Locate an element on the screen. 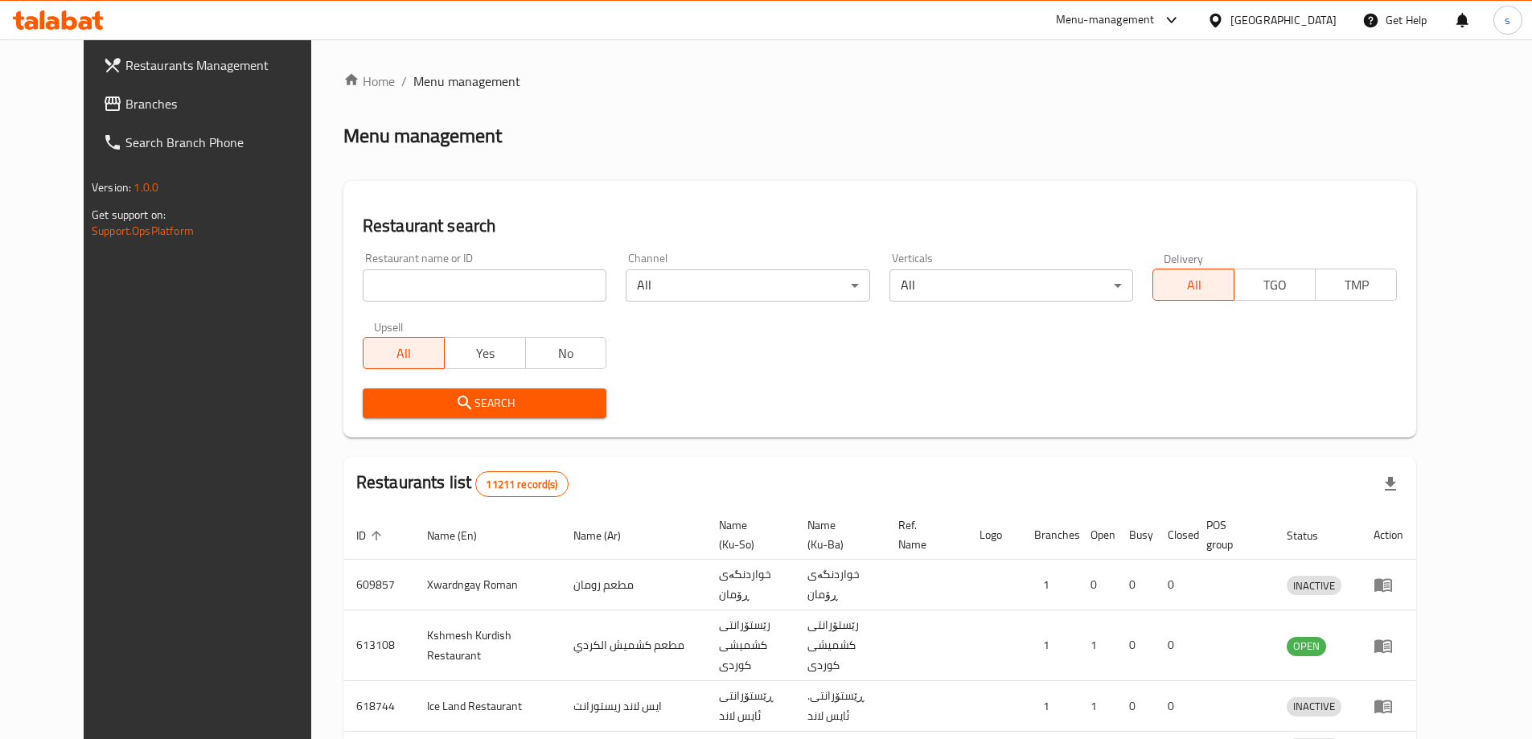 The width and height of the screenshot is (1532, 739). span: Search is located at coordinates (485, 403).